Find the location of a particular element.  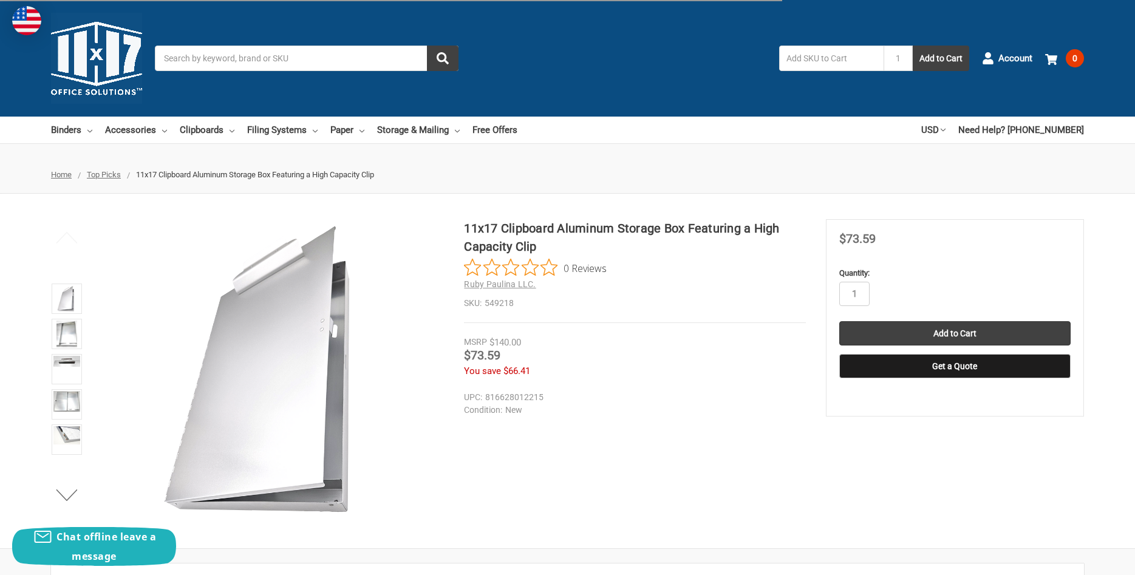

a: Filing Systems is located at coordinates (282, 130).